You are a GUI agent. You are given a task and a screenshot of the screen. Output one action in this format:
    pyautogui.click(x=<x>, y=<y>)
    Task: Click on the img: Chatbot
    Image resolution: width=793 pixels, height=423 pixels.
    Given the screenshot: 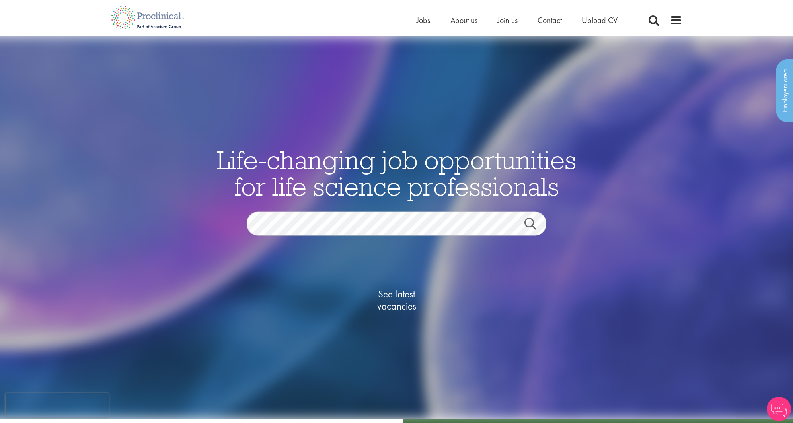 What is the action you would take?
    pyautogui.click(x=779, y=409)
    